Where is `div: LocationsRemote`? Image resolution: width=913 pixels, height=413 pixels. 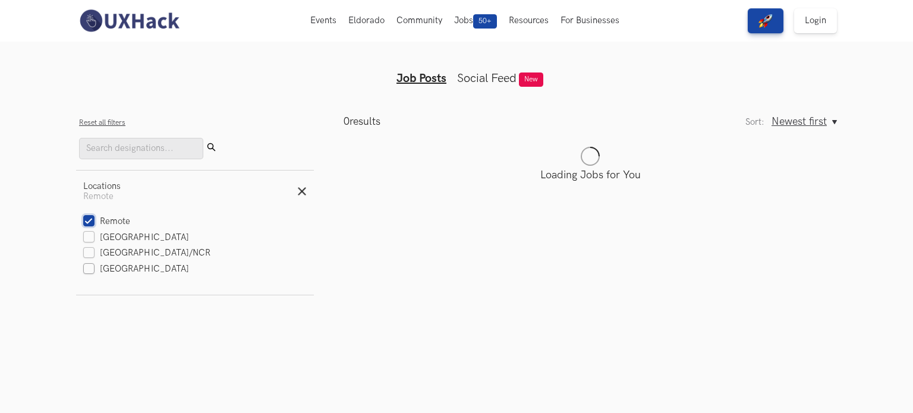
div: LocationsRemote is located at coordinates (195, 253).